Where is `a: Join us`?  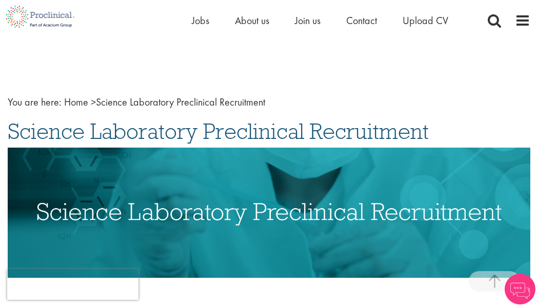 a: Join us is located at coordinates (308, 21).